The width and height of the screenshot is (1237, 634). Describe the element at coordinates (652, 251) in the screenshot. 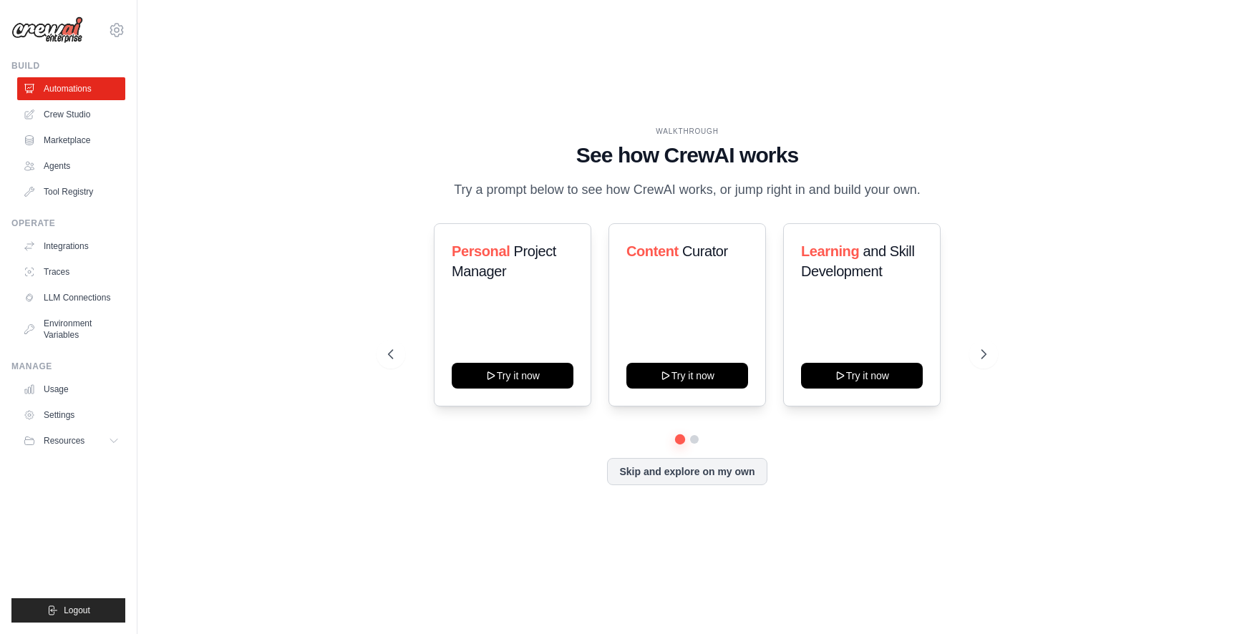

I see `span: Content` at that location.